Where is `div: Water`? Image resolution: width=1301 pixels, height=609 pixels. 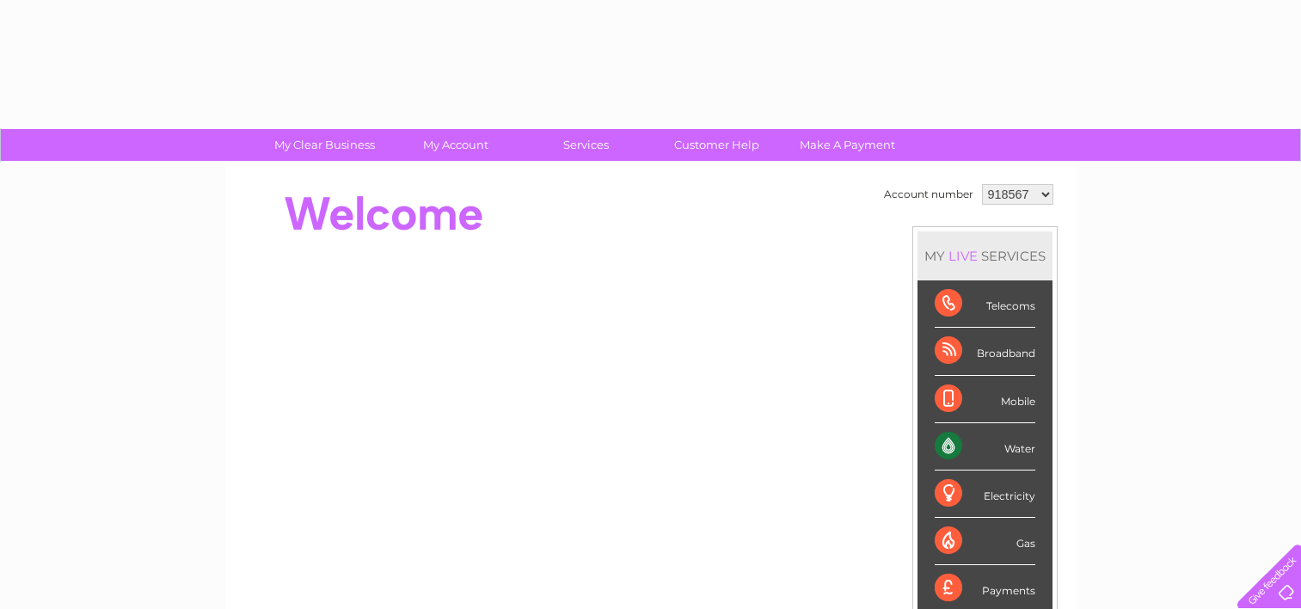
div: Water is located at coordinates (985, 446).